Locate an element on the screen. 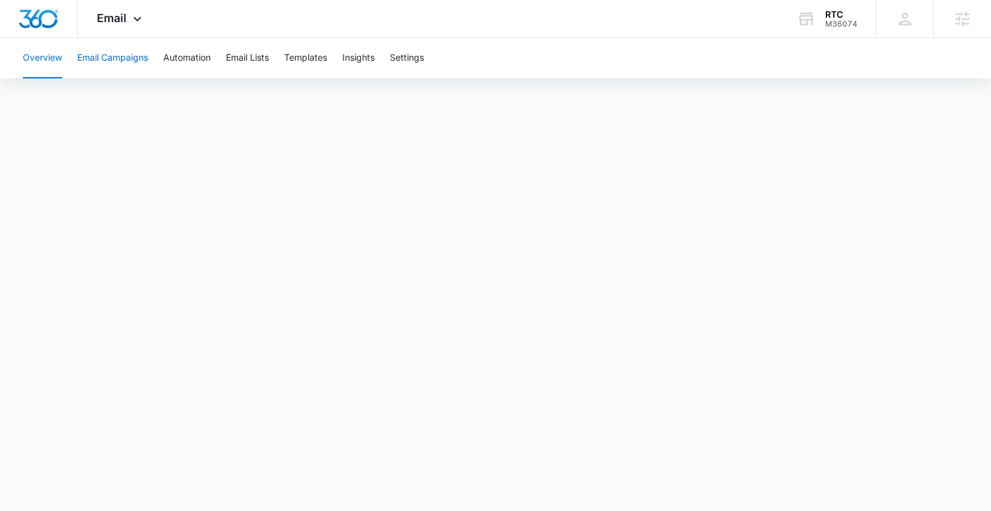 This screenshot has width=991, height=511. button: Insights is located at coordinates (358, 58).